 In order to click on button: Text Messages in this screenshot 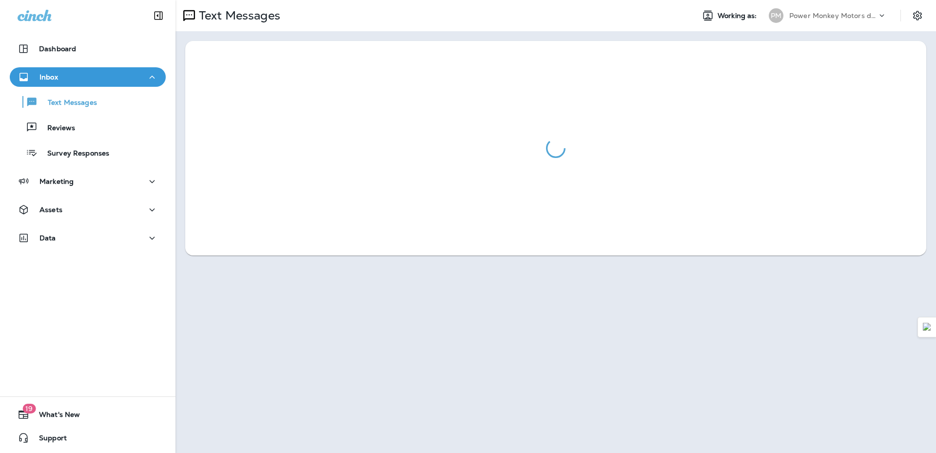, I will do `click(88, 102)`.